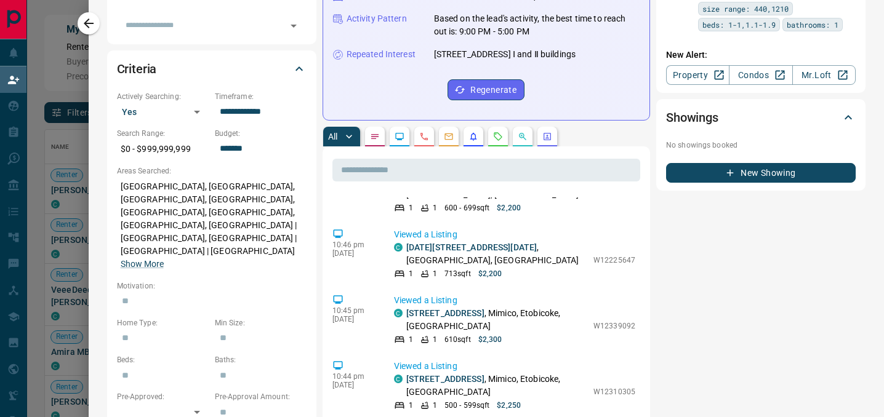 This screenshot has width=884, height=417. What do you see at coordinates (354, 311) in the screenshot?
I see `p: 10:45 pm` at bounding box center [354, 311].